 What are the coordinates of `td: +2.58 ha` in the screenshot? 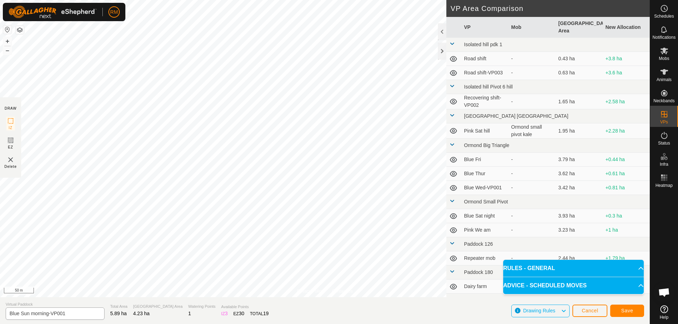 It's located at (626, 102).